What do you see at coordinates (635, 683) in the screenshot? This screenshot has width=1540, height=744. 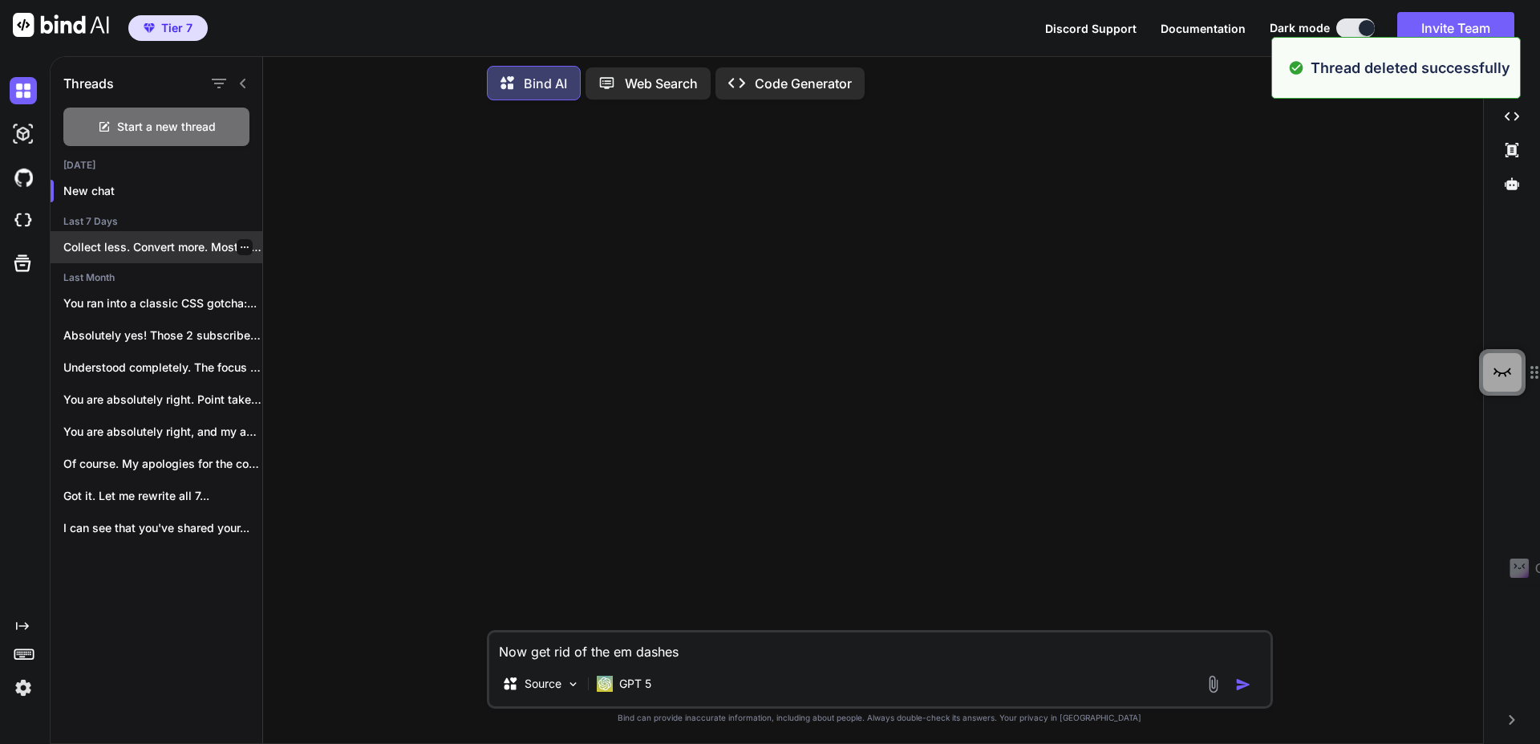 I see `p: GPT 5` at bounding box center [635, 683].